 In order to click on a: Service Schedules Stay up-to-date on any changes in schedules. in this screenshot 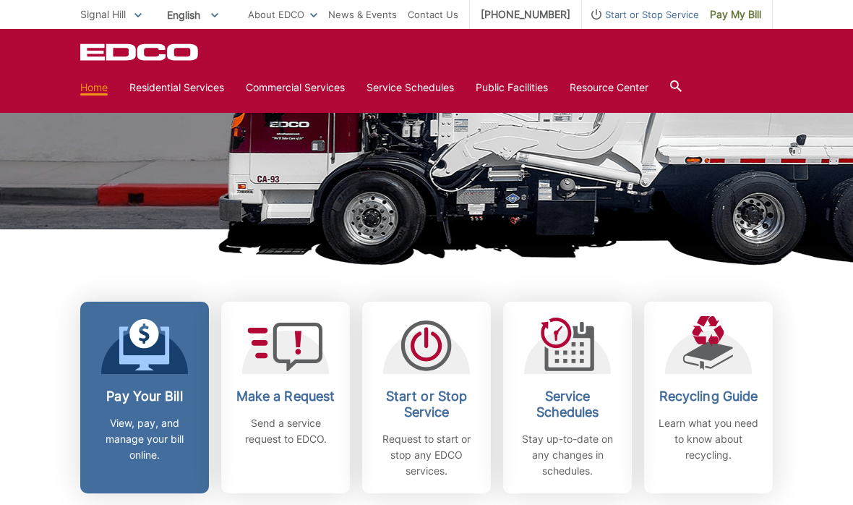, I will do `click(568, 397)`.